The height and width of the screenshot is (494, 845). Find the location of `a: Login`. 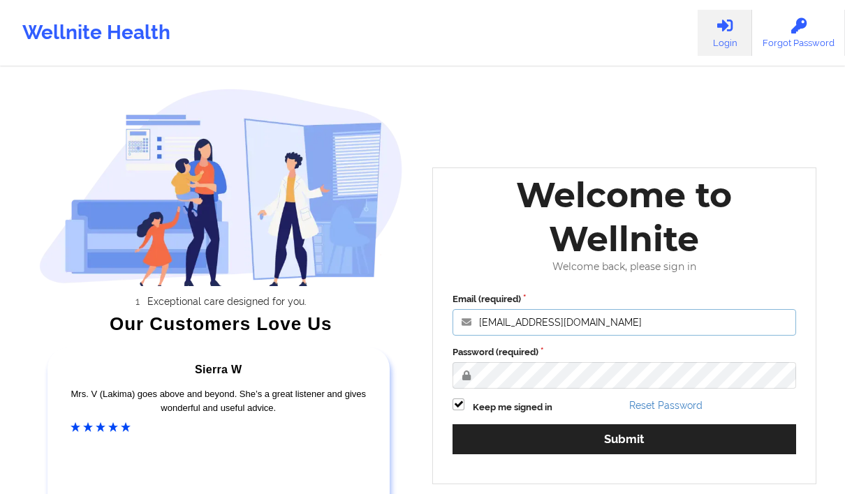

a: Login is located at coordinates (725, 33).